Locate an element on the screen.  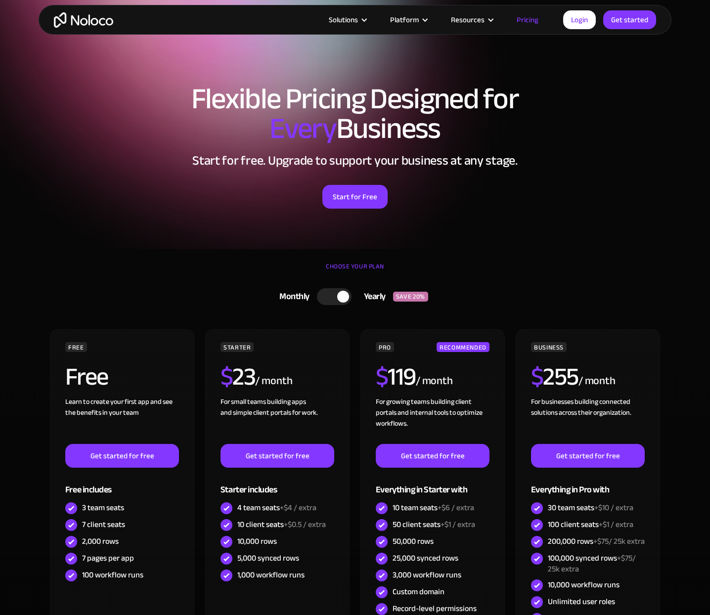
div: Unlimited user roles is located at coordinates (582, 602).